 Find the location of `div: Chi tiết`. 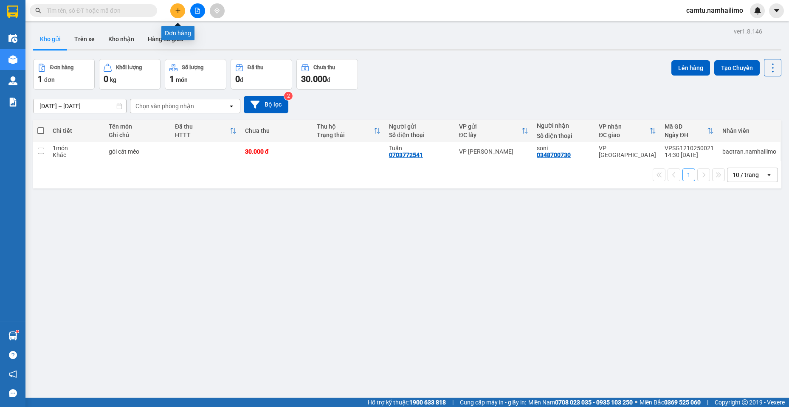

div: Chi tiết is located at coordinates (76, 131).